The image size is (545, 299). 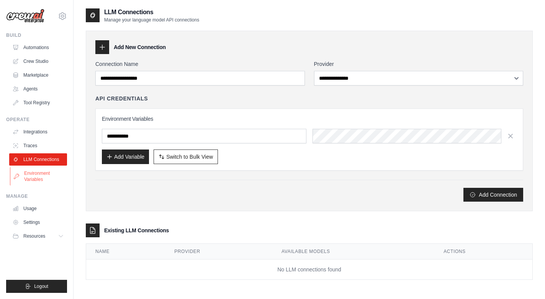 What do you see at coordinates (136, 230) in the screenshot?
I see `h3: Existing LLM Connections` at bounding box center [136, 230].